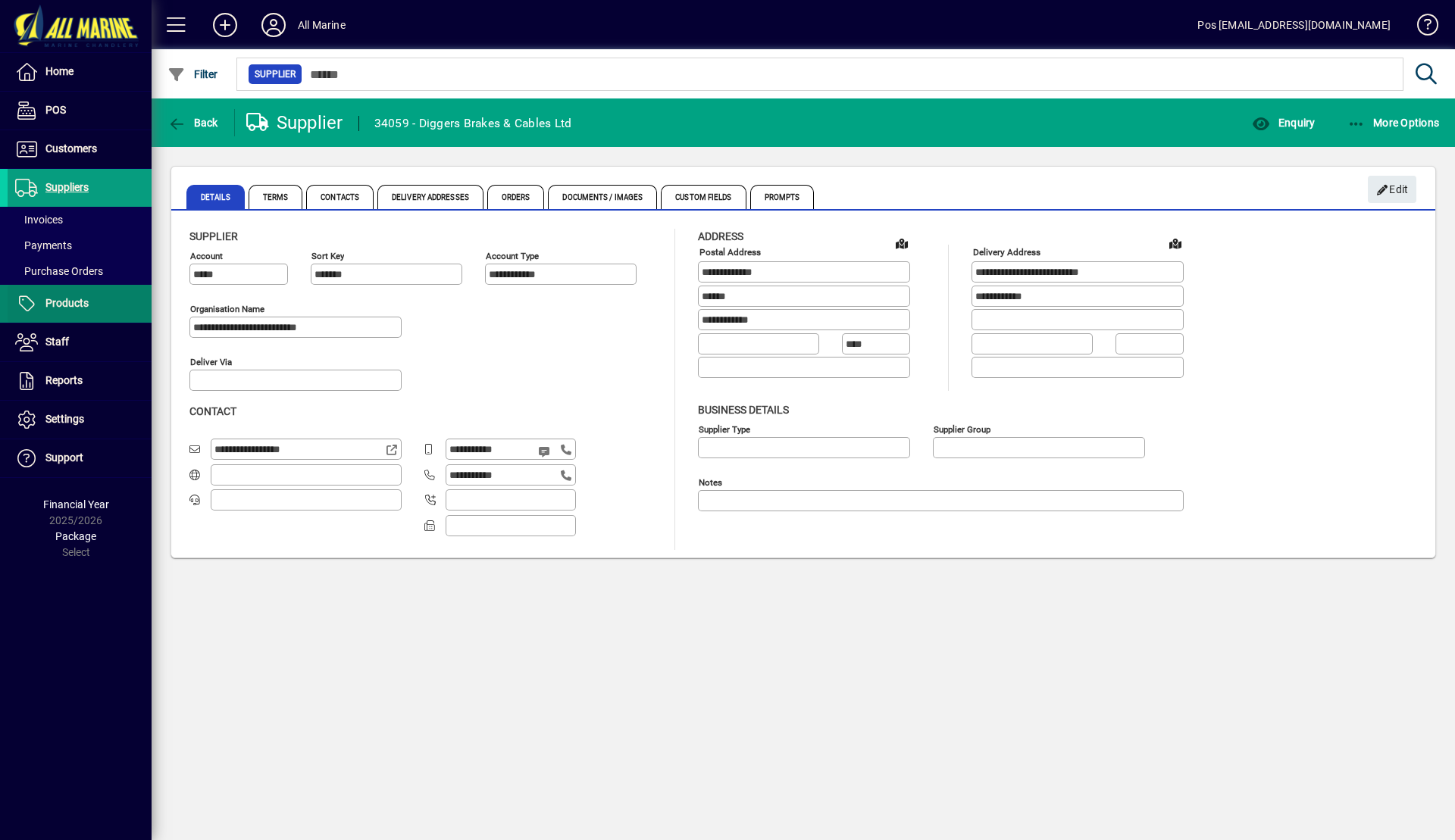 The image size is (1455, 840). What do you see at coordinates (192, 74) in the screenshot?
I see `button: Filter` at bounding box center [192, 74].